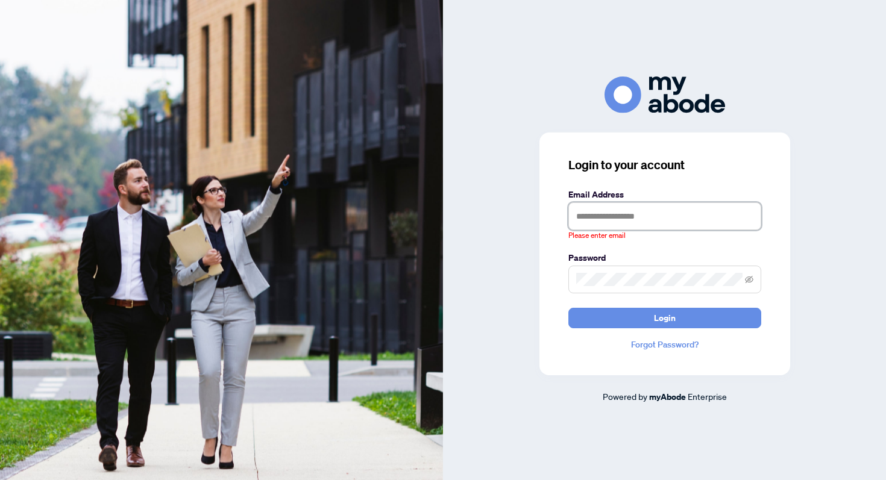  Describe the element at coordinates (625, 397) in the screenshot. I see `span: Powered by` at that location.